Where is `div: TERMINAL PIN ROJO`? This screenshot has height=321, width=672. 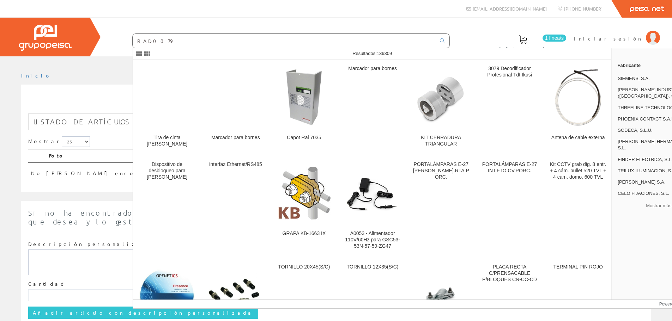 div: TERMINAL PIN ROJO is located at coordinates (577, 267).